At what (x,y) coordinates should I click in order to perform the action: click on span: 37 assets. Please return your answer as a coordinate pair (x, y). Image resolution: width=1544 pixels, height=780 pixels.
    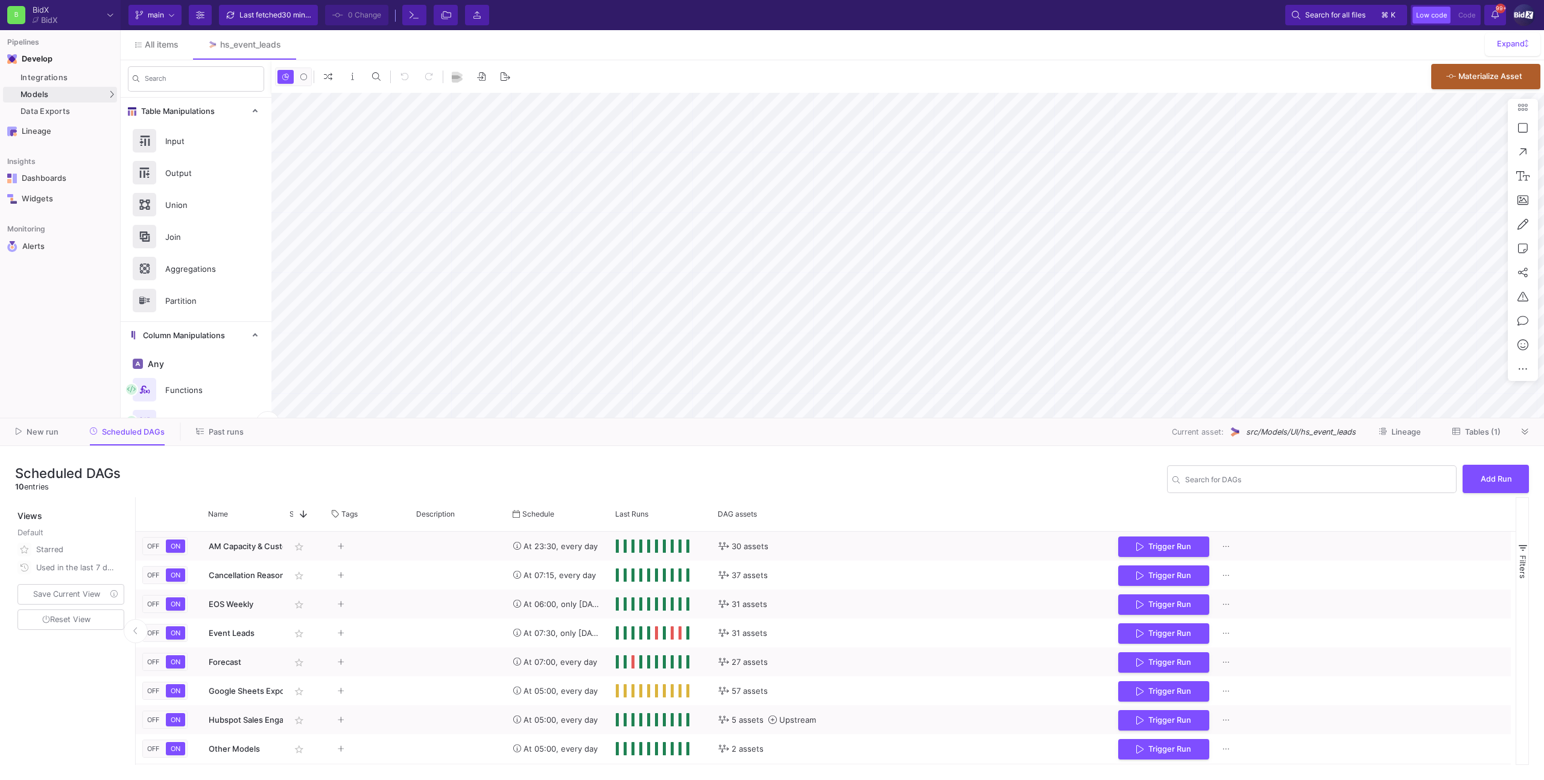
    Looking at the image, I should click on (750, 575).